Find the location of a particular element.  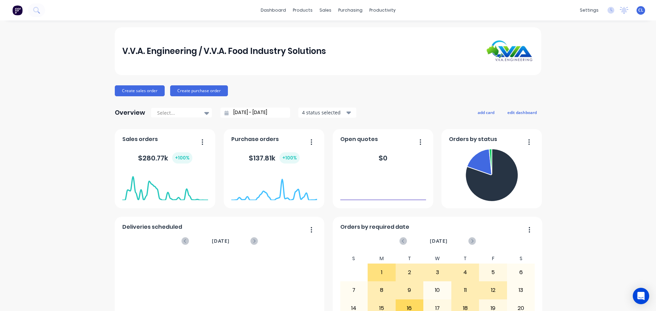

span: Purchase orders is located at coordinates (255, 139).